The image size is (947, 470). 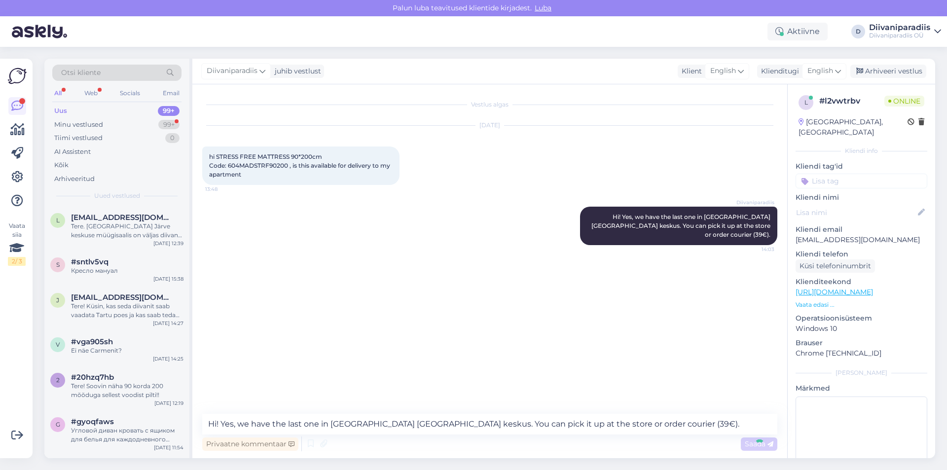 I want to click on div: 0, so click(x=172, y=138).